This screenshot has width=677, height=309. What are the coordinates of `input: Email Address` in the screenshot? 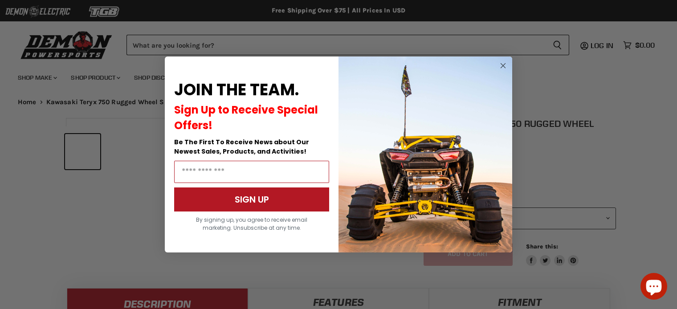 It's located at (252, 172).